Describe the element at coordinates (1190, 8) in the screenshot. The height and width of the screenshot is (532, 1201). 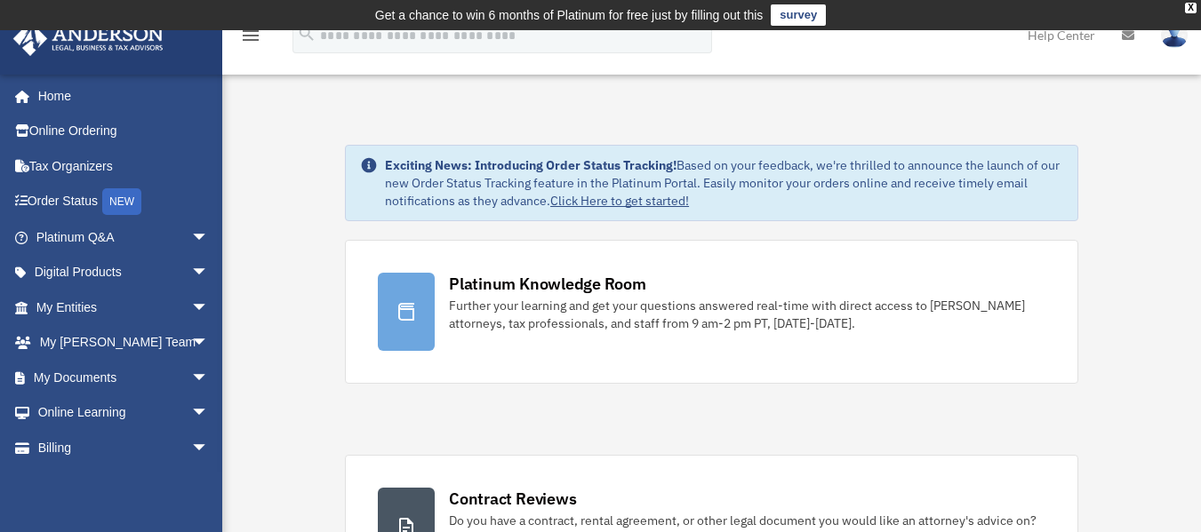
I see `div: close` at that location.